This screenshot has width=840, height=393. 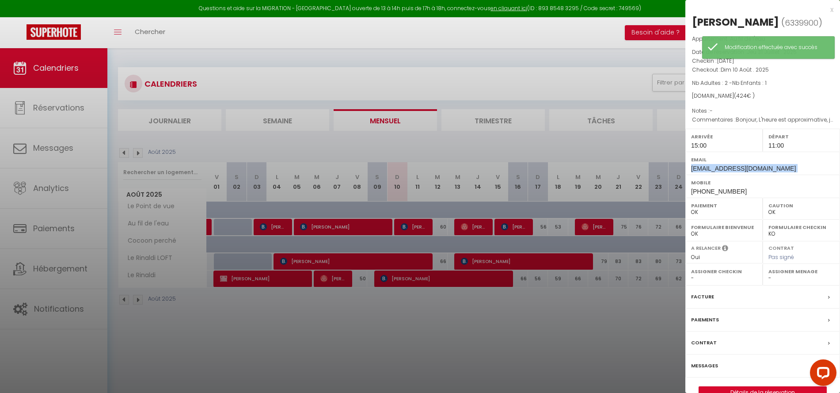 What do you see at coordinates (705, 320) in the screenshot?
I see `label: Paiements` at bounding box center [705, 320].